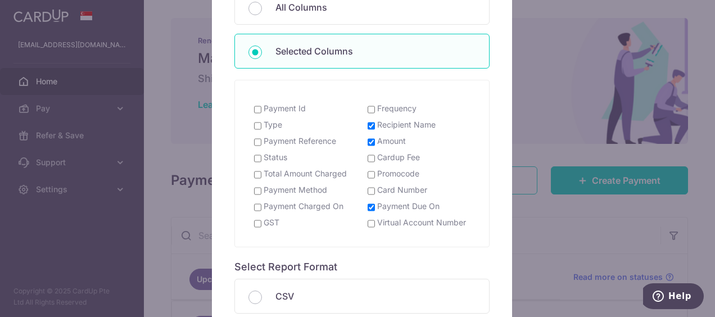 The width and height of the screenshot is (715, 317). What do you see at coordinates (305, 174) in the screenshot?
I see `label: Total Amount Charged` at bounding box center [305, 174].